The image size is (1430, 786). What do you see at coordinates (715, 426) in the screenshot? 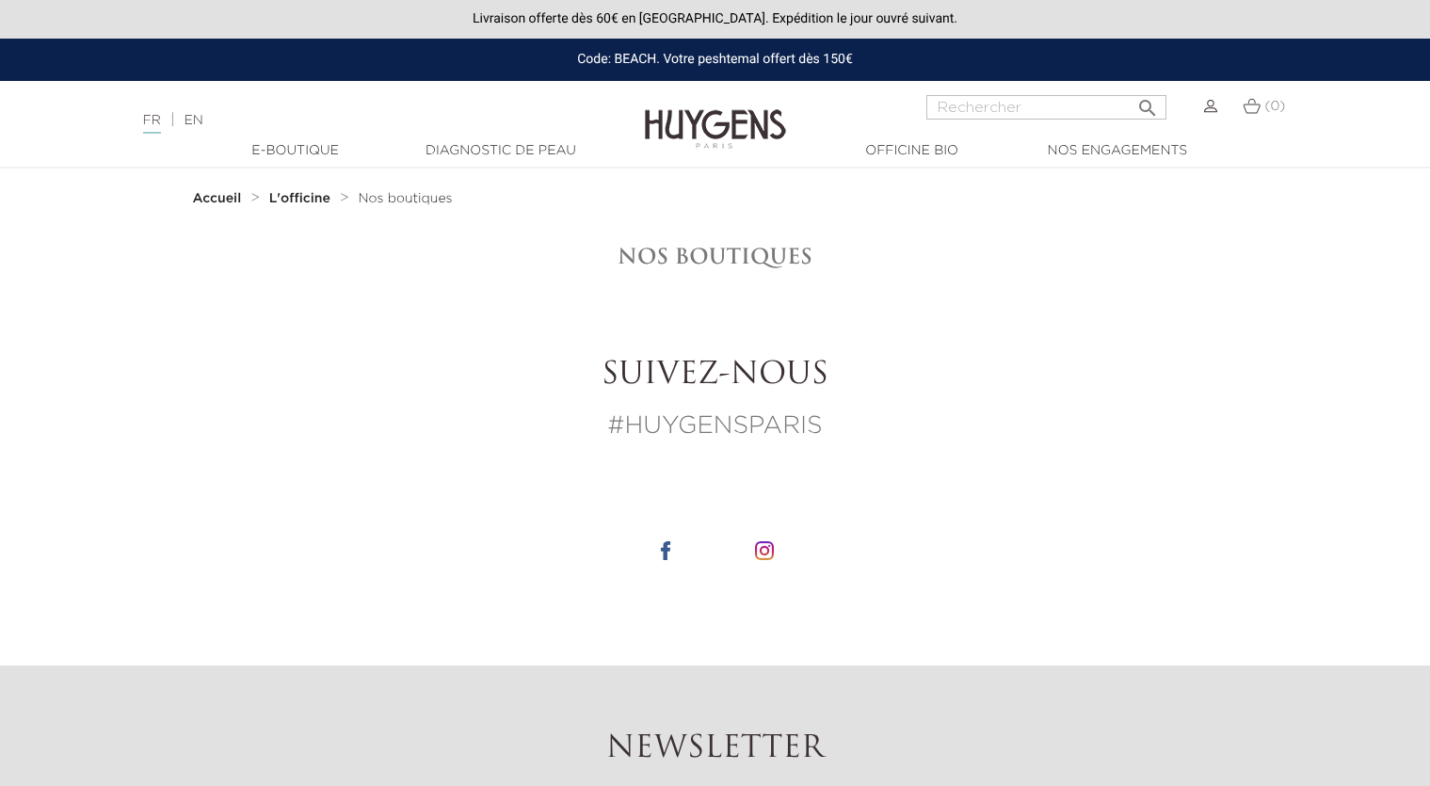
I see `p: #HUYGENSPARIS` at bounding box center [715, 426].